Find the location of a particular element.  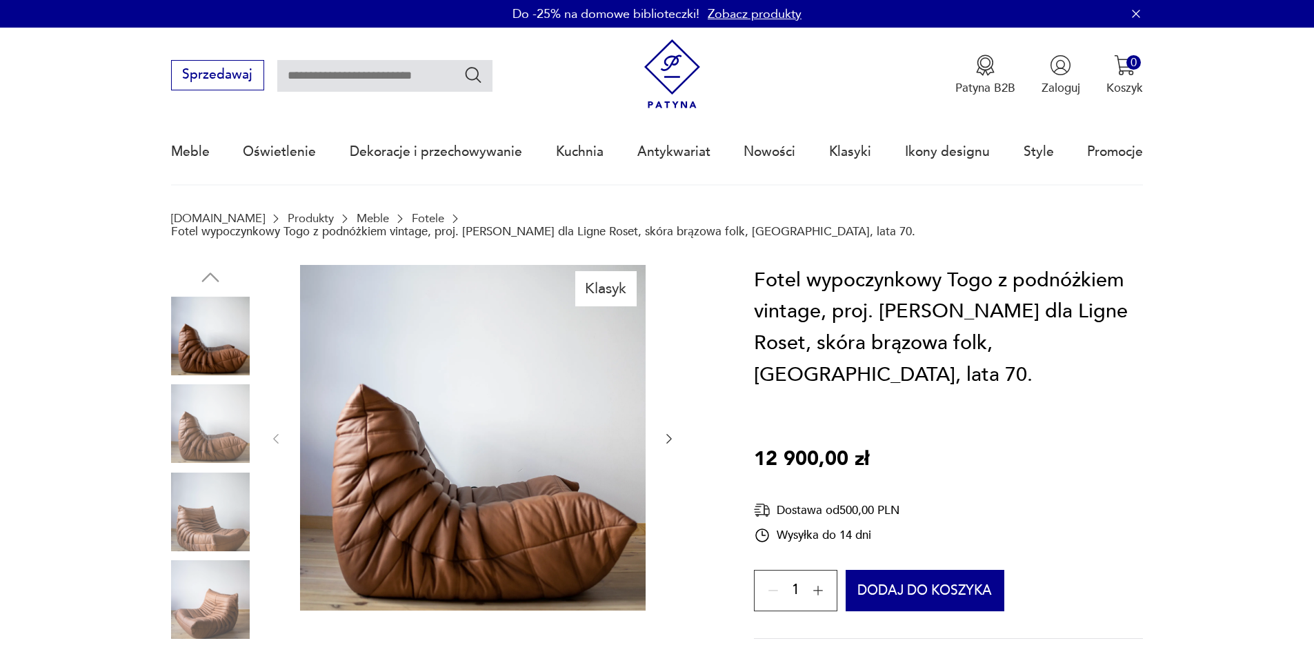

a: Sprzedawaj is located at coordinates (217, 76).